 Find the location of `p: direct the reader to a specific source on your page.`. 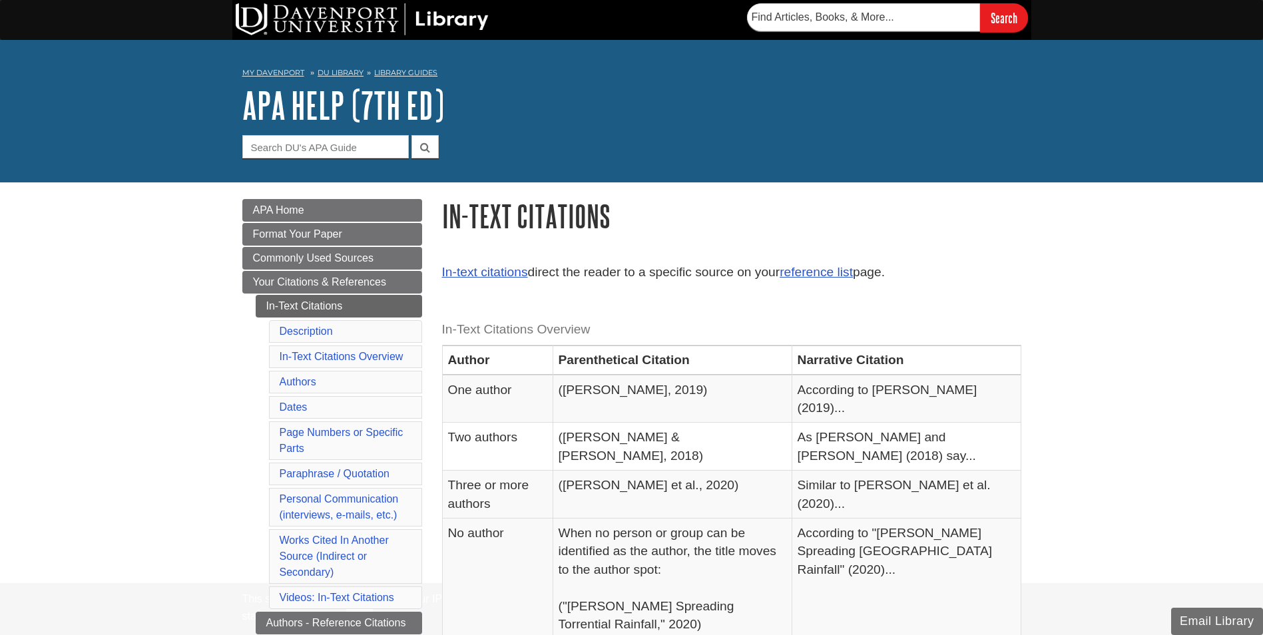

p: direct the reader to a specific source on your page. is located at coordinates (732, 272).